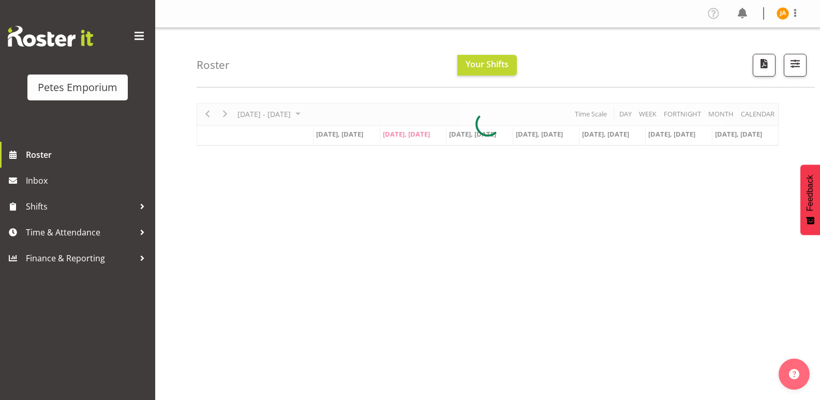  I want to click on span: Finance & Reporting, so click(80, 258).